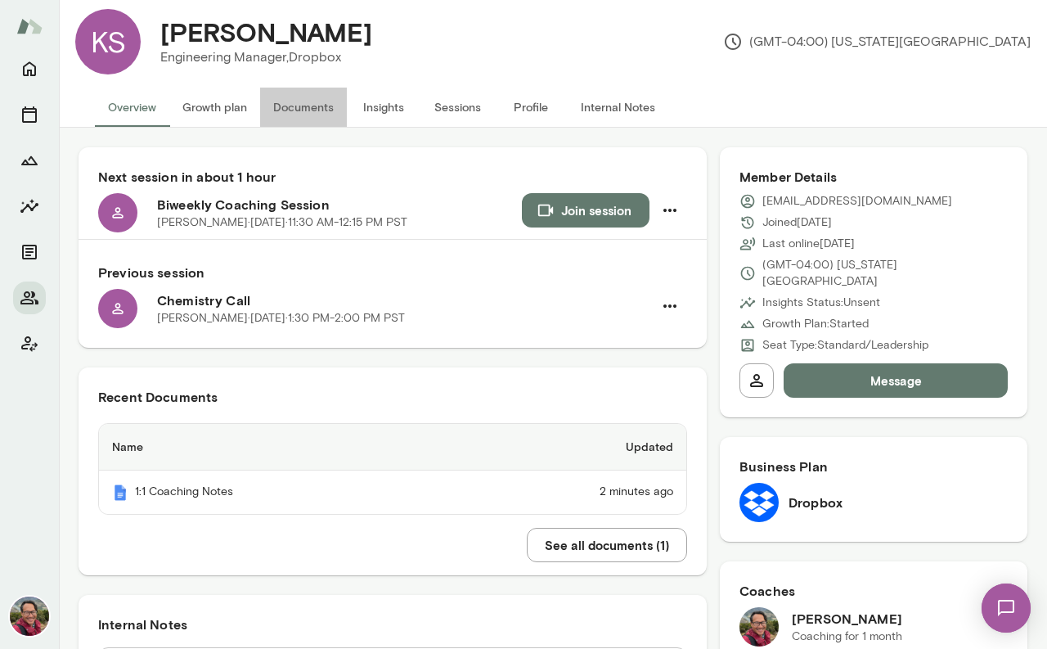 The height and width of the screenshot is (649, 1047). What do you see at coordinates (607, 545) in the screenshot?
I see `button: See all documents (1)` at bounding box center [607, 545].